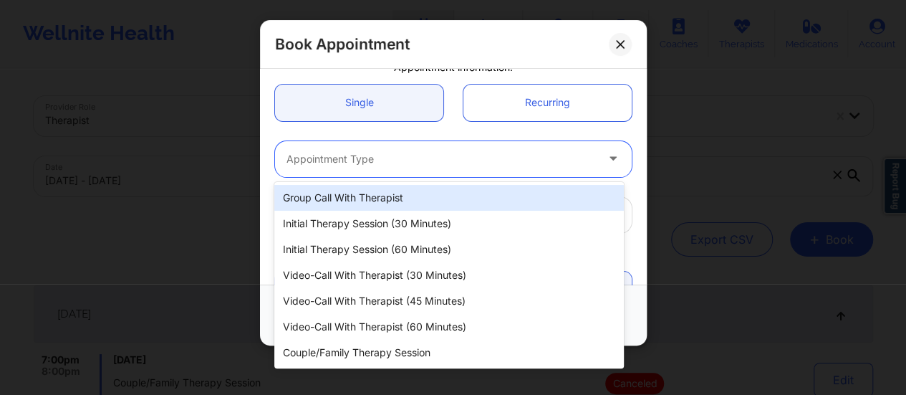 The image size is (906, 395). What do you see at coordinates (449, 275) in the screenshot?
I see `div: Video-Call with Therapist (30 minutes)` at bounding box center [449, 275].